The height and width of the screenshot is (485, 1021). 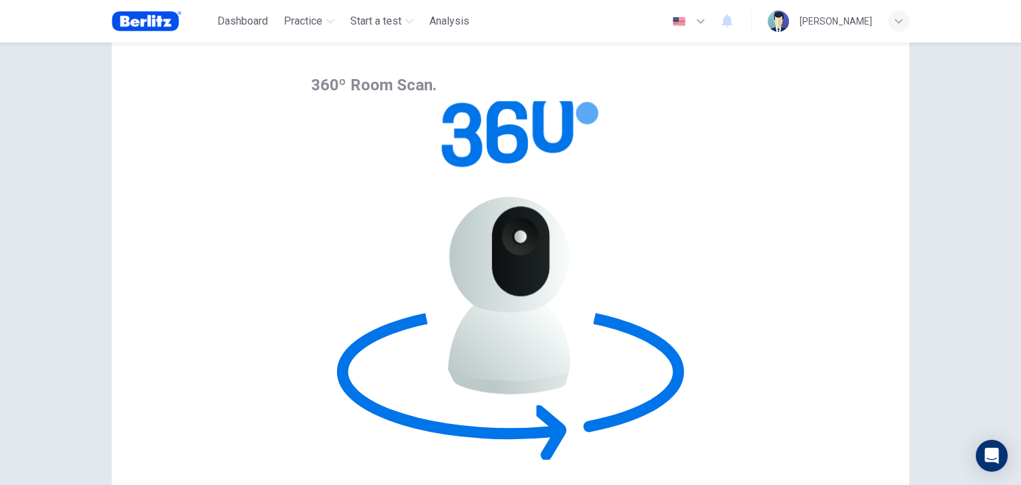 What do you see at coordinates (991, 456) in the screenshot?
I see `div: Open Intercom Messenger` at bounding box center [991, 456].